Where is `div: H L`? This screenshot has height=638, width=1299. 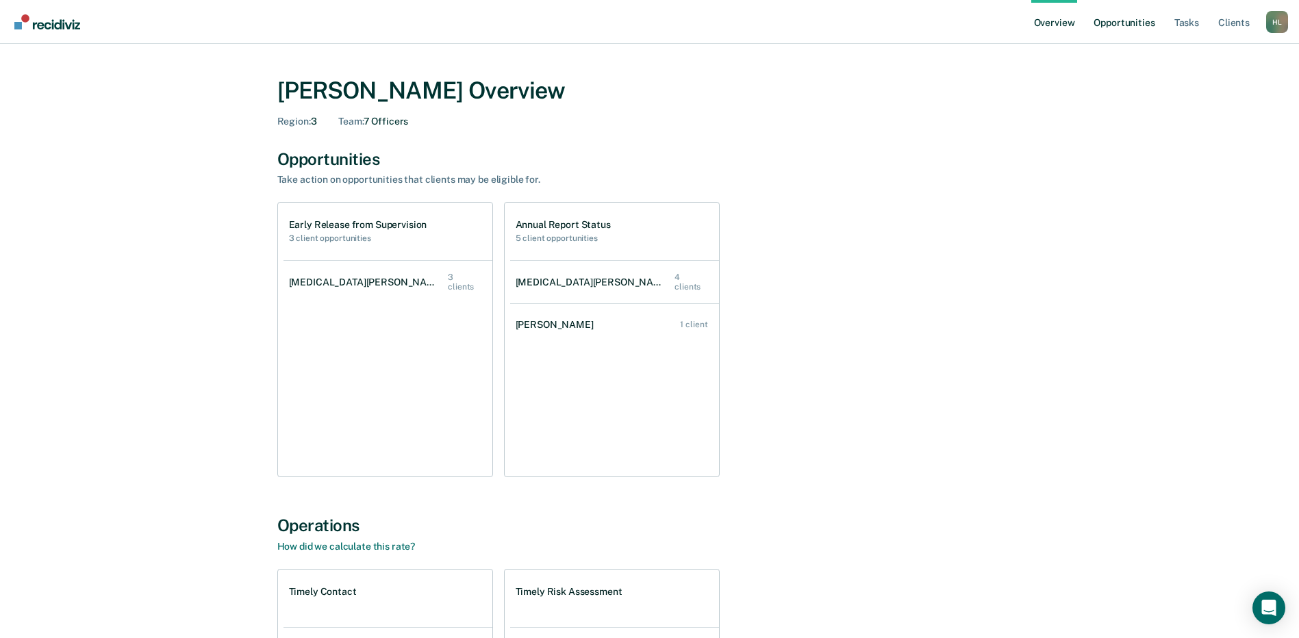
div: H L is located at coordinates (1277, 22).